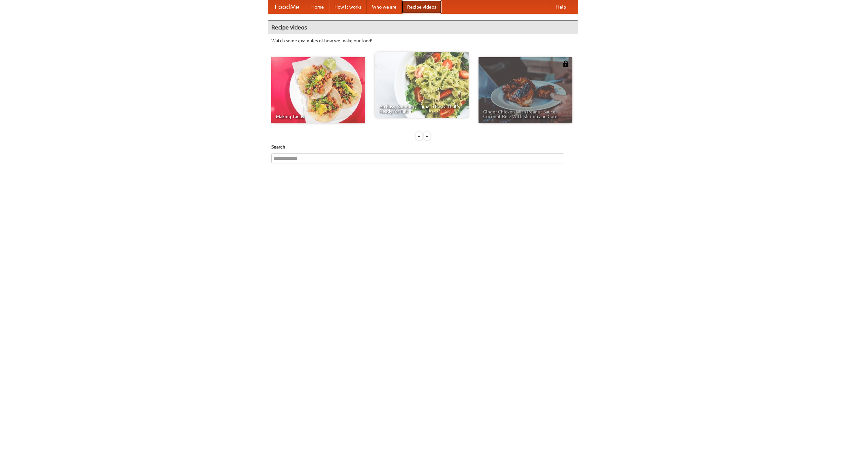 The width and height of the screenshot is (846, 468). I want to click on span: Making Tacos, so click(318, 116).